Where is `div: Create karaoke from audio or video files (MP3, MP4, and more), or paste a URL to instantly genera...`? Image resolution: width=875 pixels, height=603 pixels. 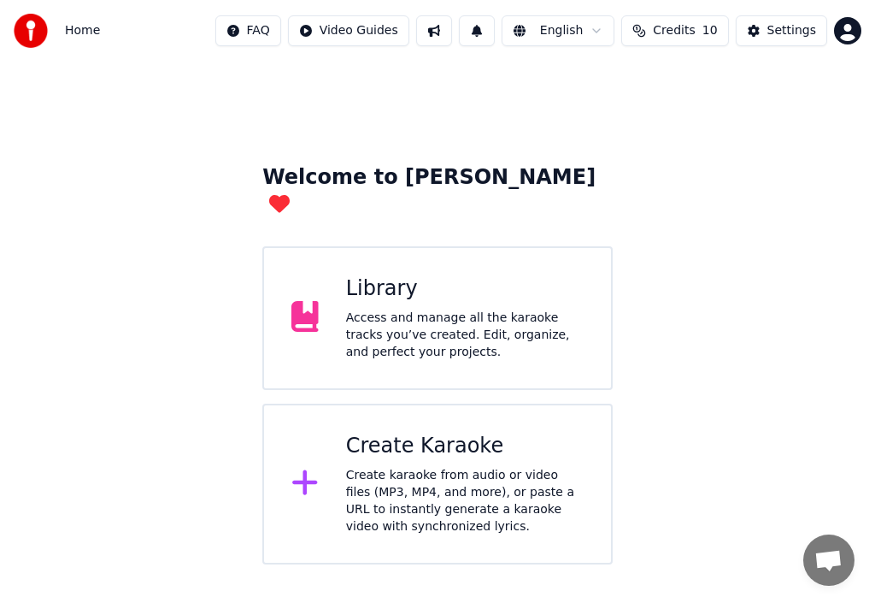 div: Create karaoke from audio or video files (MP3, MP4, and more), or paste a URL to instantly genera... is located at coordinates (465, 501).